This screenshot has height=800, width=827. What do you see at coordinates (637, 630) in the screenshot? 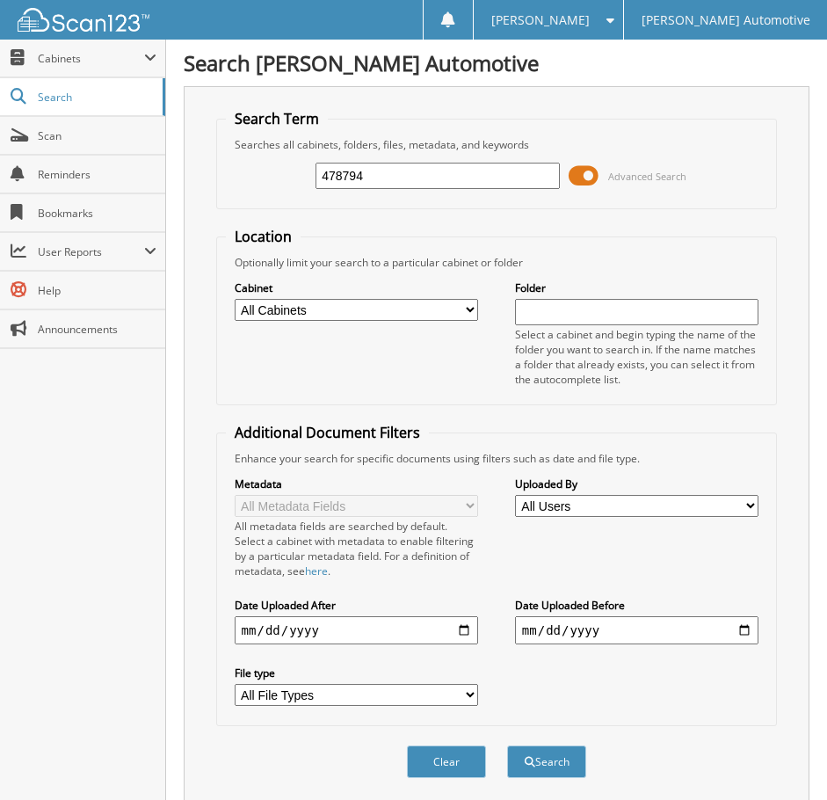
I see `input: end` at bounding box center [637, 630].